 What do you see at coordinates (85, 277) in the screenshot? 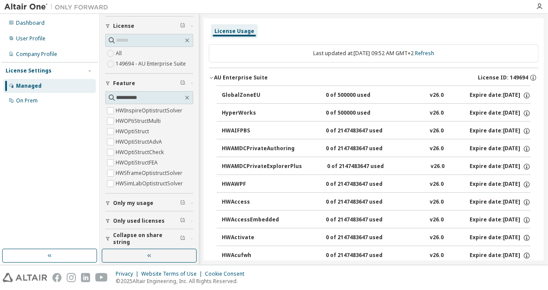
I see `img: linkedin.svg` at bounding box center [85, 277].